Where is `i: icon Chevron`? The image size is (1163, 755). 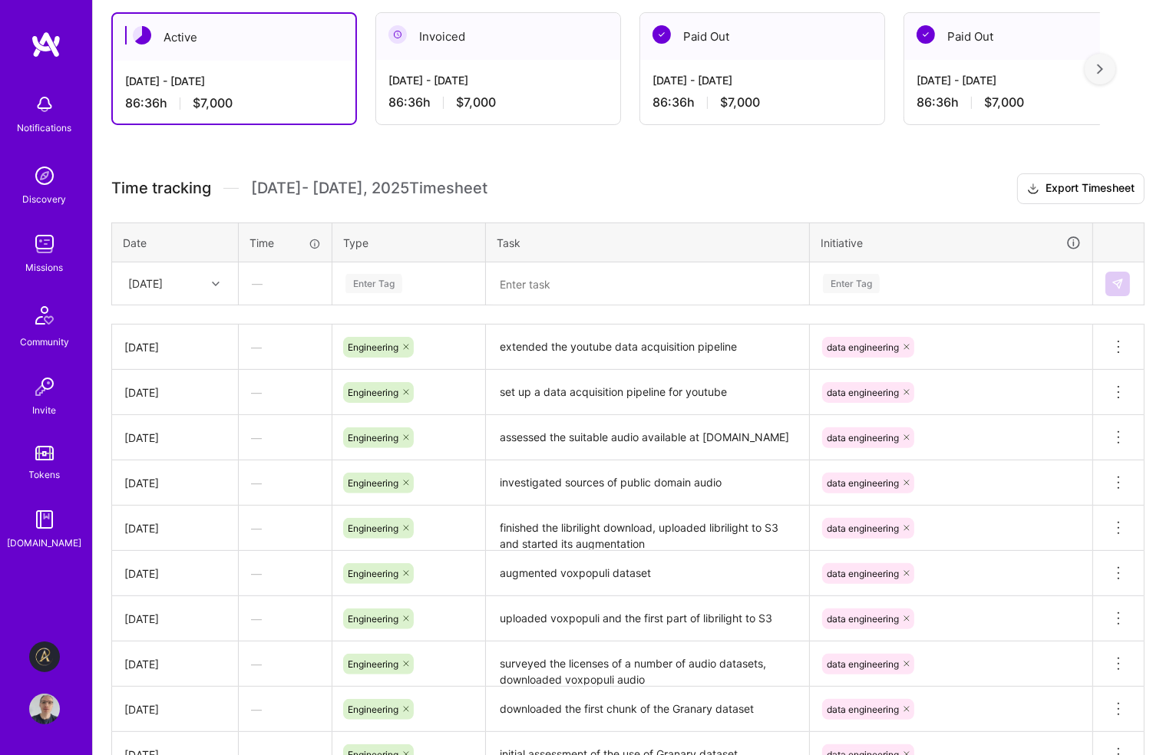 i: icon Chevron is located at coordinates (216, 284).